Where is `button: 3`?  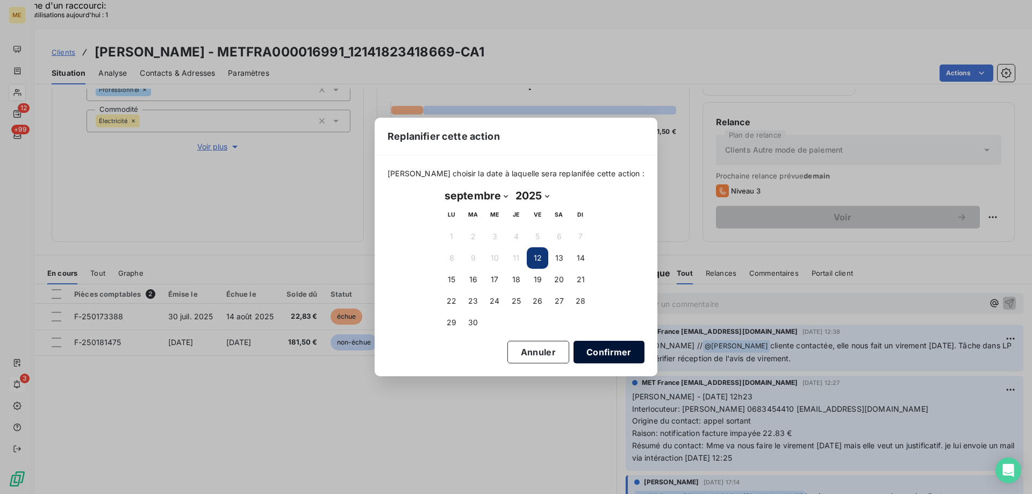 button: 3 is located at coordinates (494, 236).